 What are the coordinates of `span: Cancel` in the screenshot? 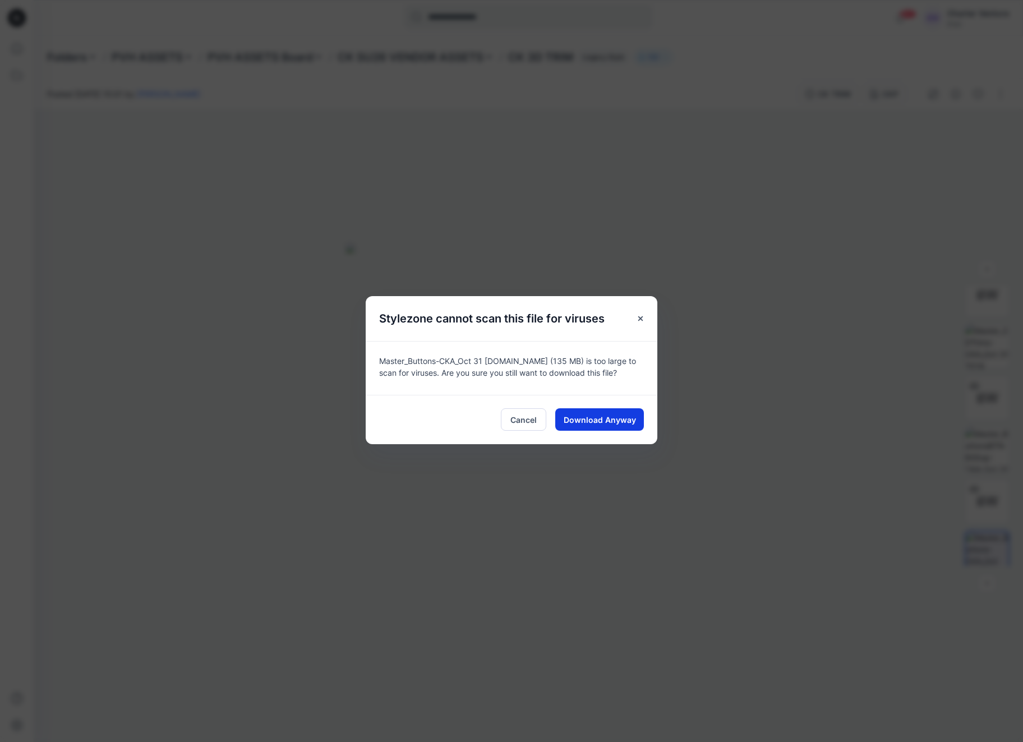 It's located at (523, 420).